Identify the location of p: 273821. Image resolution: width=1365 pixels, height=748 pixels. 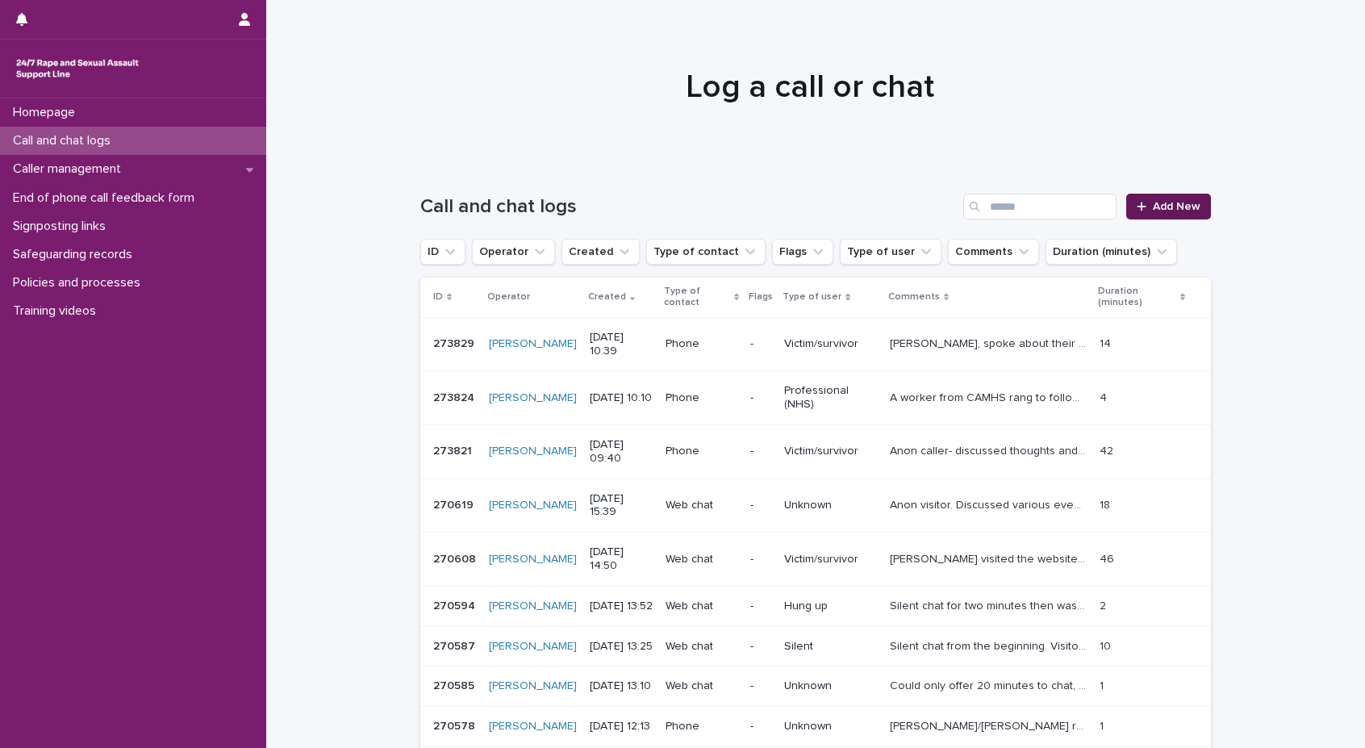
(454, 449).